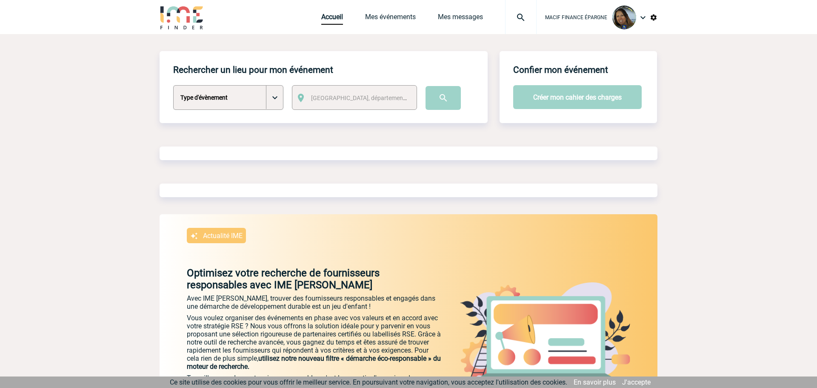  What do you see at coordinates (443, 98) in the screenshot?
I see `input: Submit` at bounding box center [443, 98].